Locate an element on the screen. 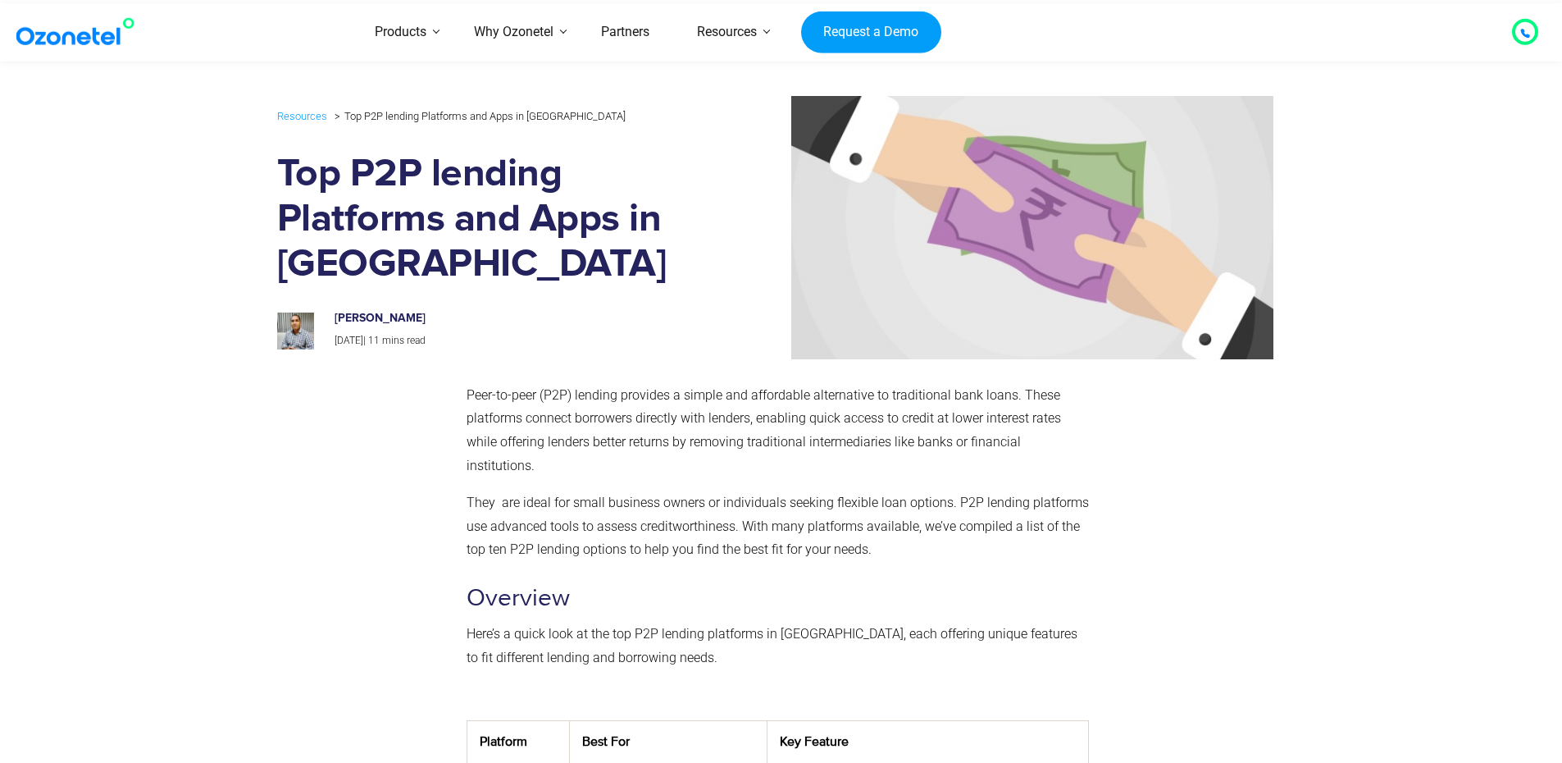 This screenshot has width=1562, height=763. th: Key Feature is located at coordinates (927, 741).